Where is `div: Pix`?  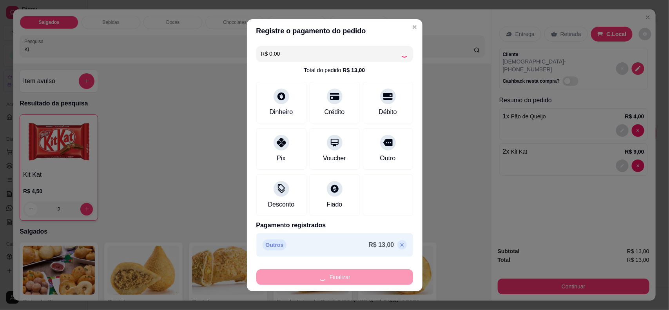 div: Pix is located at coordinates (281, 158).